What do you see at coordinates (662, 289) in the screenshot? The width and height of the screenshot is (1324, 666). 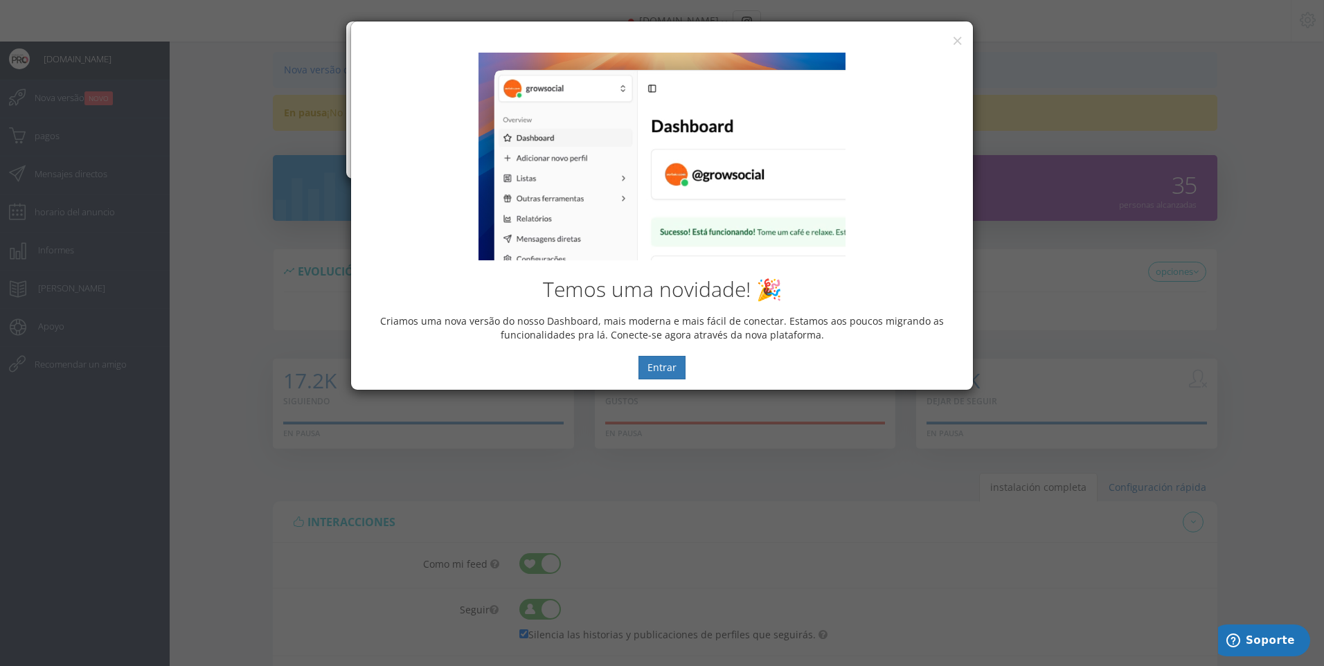 I see `h2: Temos uma novidade! 🎉` at bounding box center [662, 289].